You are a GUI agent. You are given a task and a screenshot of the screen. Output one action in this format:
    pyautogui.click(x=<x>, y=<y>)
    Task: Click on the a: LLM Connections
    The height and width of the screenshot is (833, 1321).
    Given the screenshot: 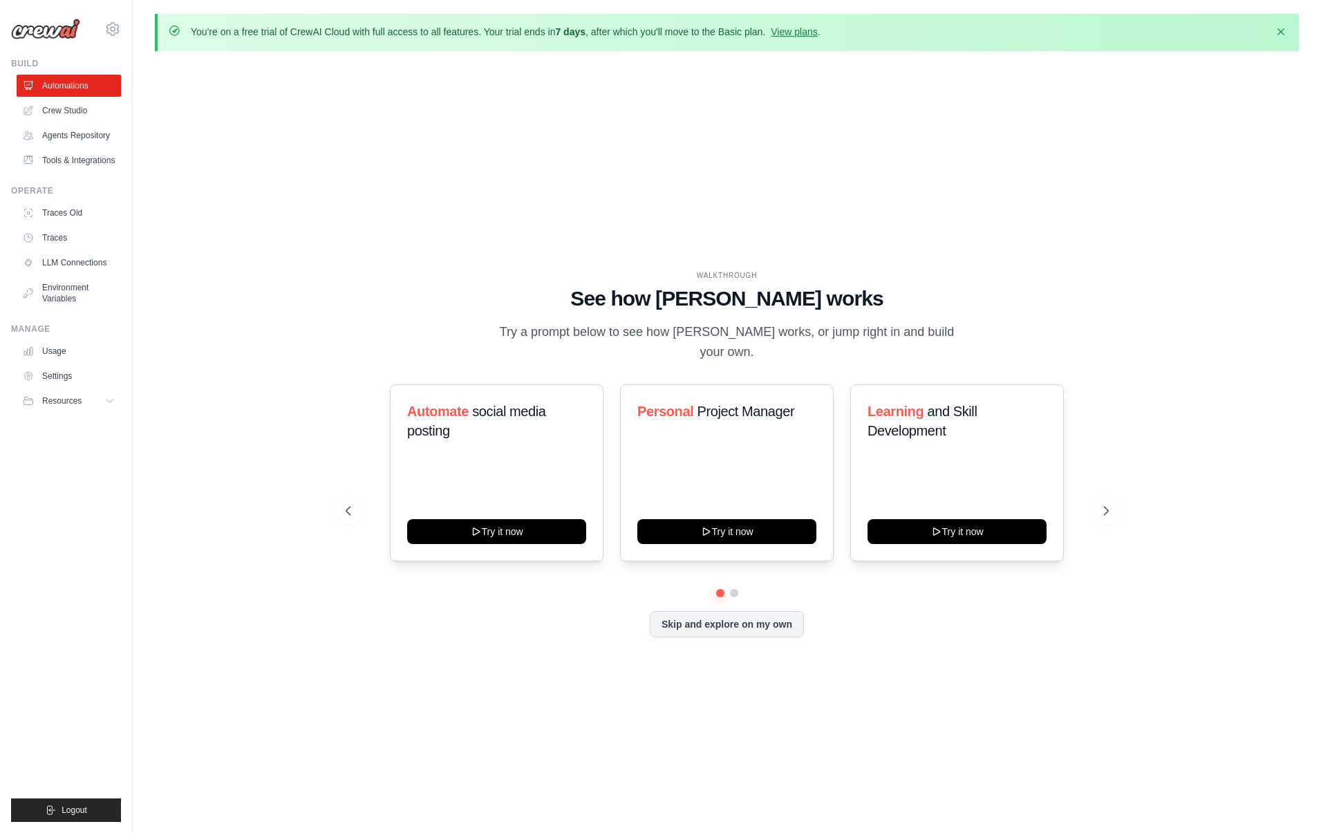 What is the action you would take?
    pyautogui.click(x=68, y=263)
    